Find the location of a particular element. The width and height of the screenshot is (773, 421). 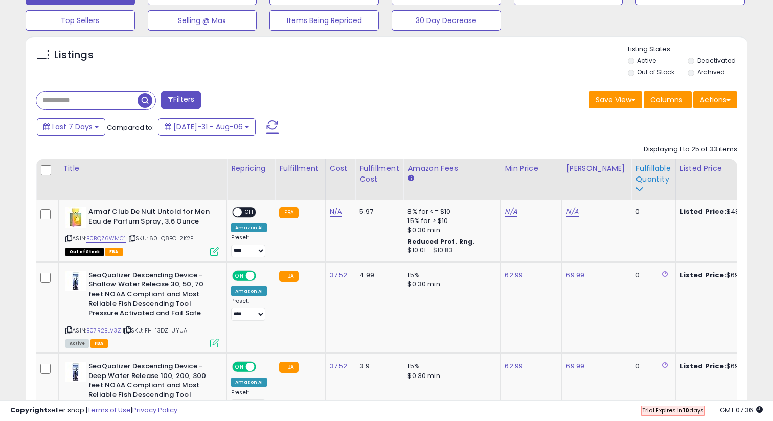

div: Min Price is located at coordinates (531, 168).